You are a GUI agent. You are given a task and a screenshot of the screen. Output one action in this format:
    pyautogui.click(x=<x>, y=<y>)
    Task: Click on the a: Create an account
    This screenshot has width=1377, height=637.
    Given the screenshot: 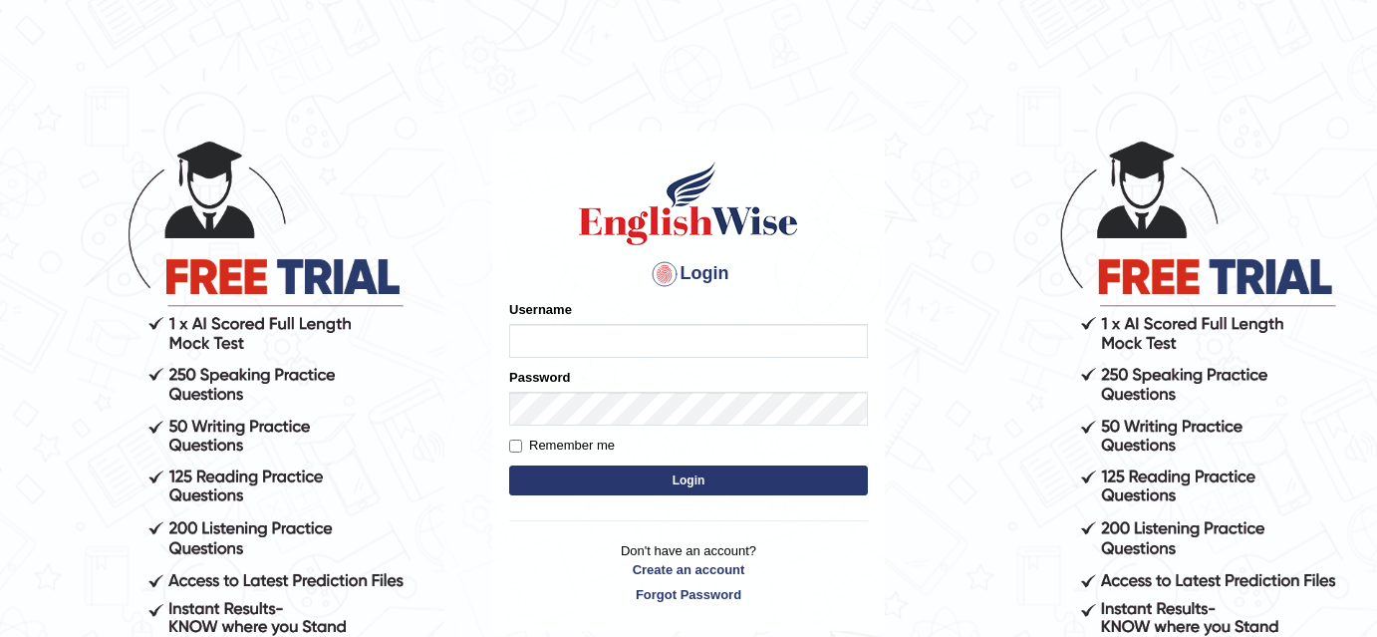 What is the action you would take?
    pyautogui.click(x=689, y=569)
    